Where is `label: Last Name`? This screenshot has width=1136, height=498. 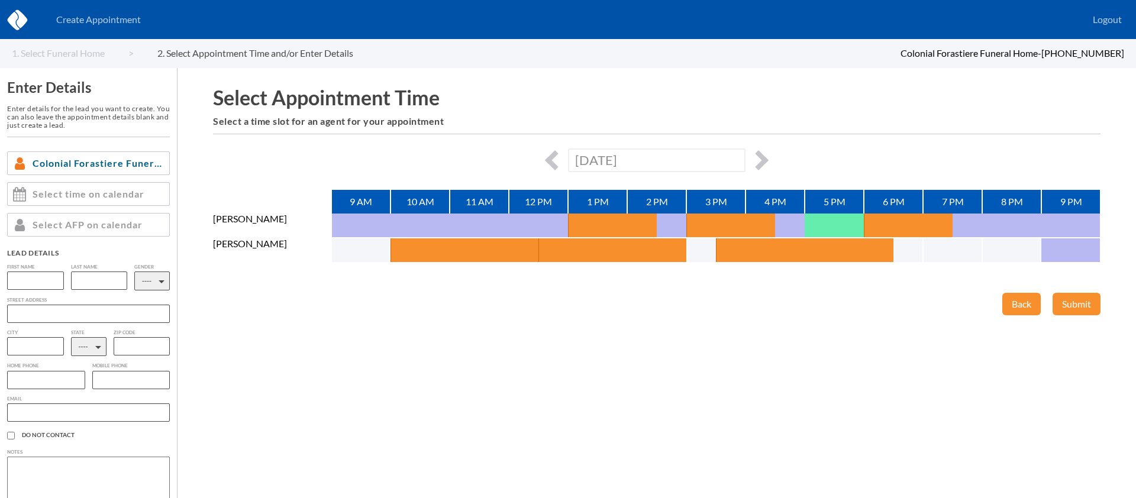
label: Last Name is located at coordinates (99, 267).